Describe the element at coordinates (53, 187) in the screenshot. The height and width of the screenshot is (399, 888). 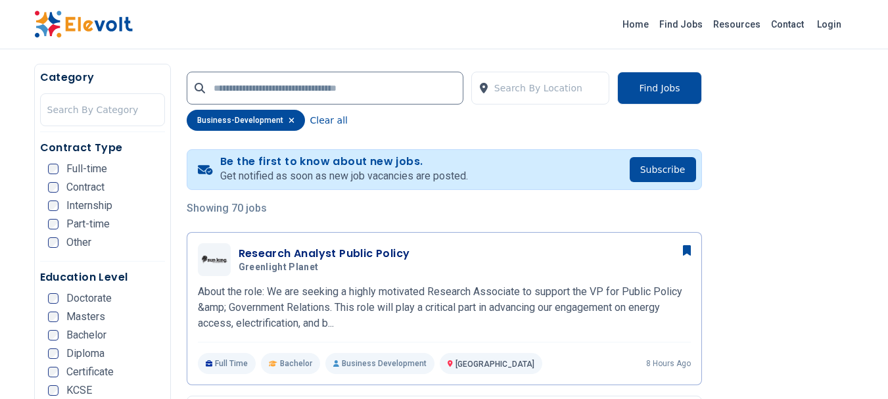
I see `input: Contract` at that location.